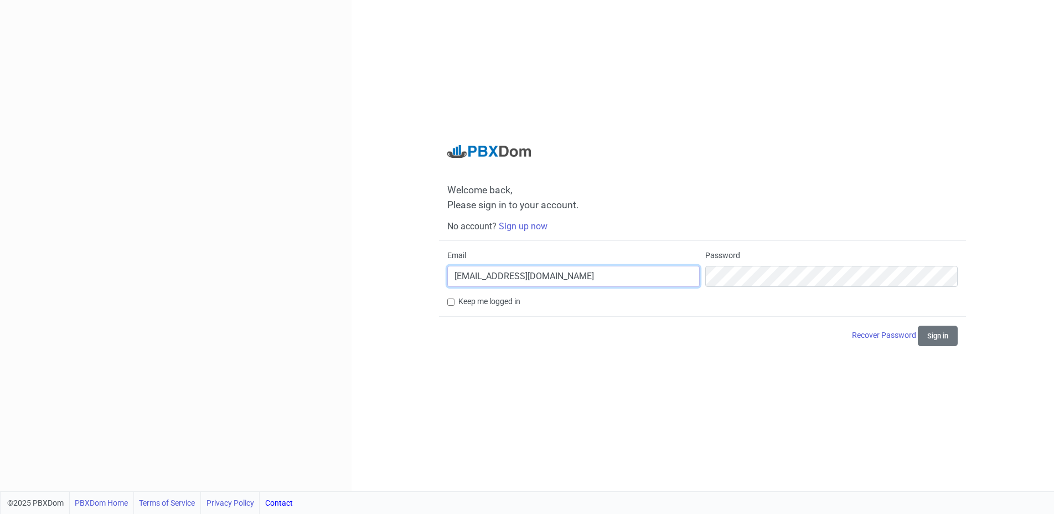 The width and height of the screenshot is (1054, 514). I want to click on label: Password, so click(722, 255).